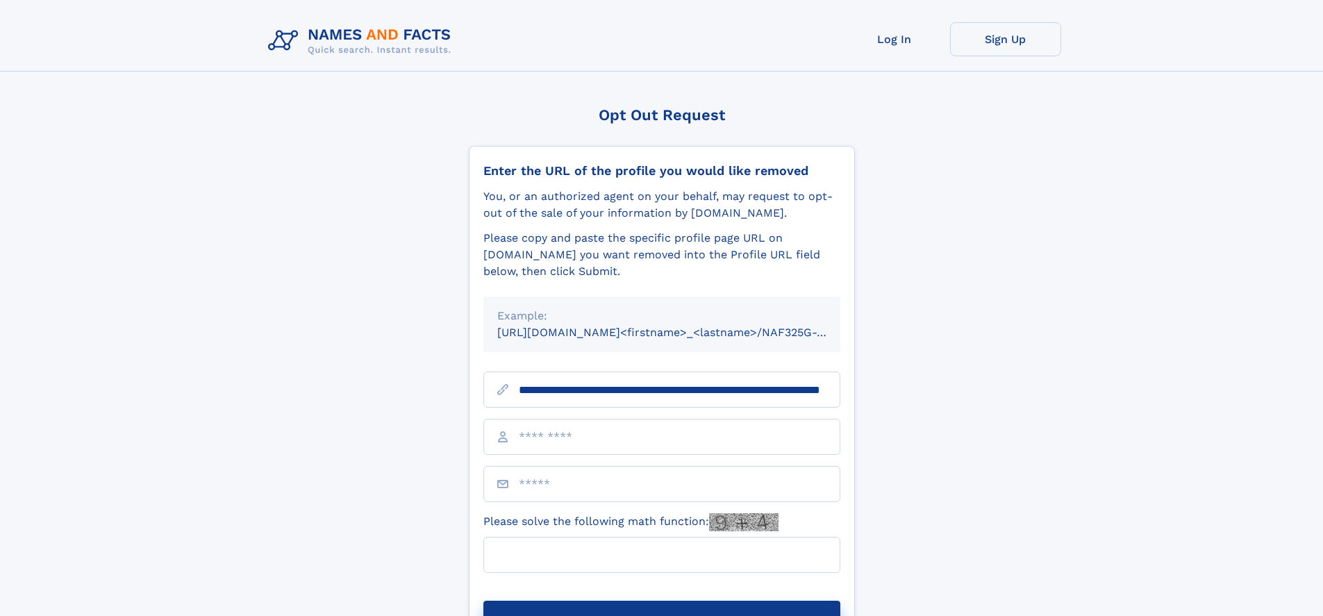 This screenshot has height=616, width=1323. What do you see at coordinates (631, 522) in the screenshot?
I see `label: Please solve the following math function:` at bounding box center [631, 522].